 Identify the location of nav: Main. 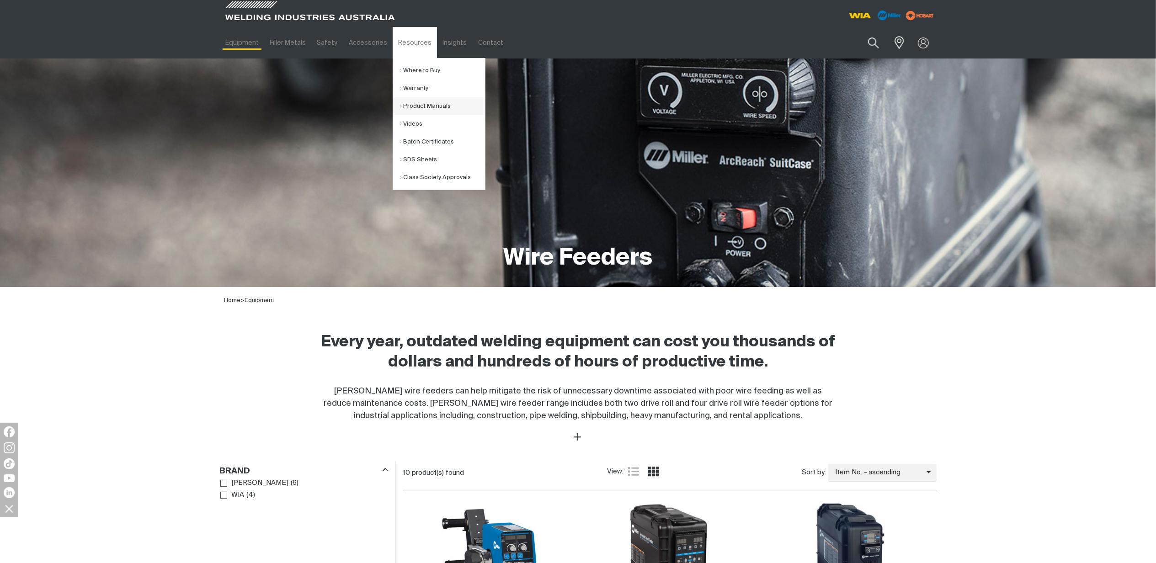
(489, 43).